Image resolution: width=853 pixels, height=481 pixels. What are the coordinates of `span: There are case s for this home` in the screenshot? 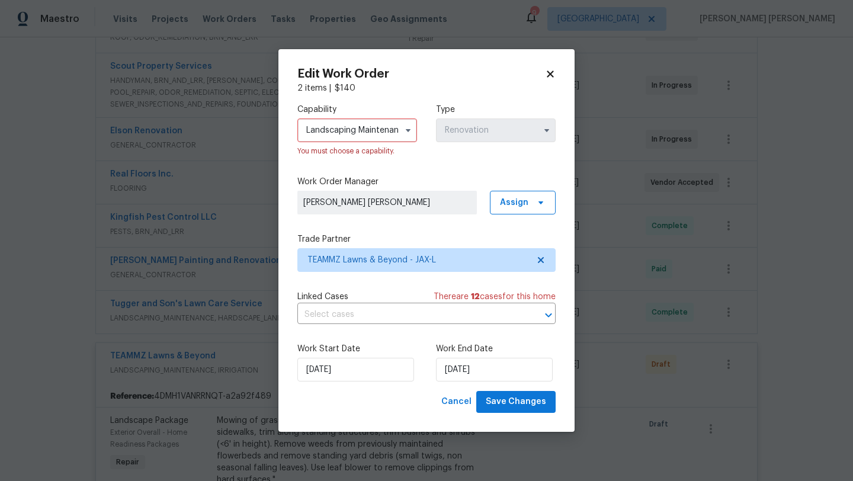 It's located at (495, 297).